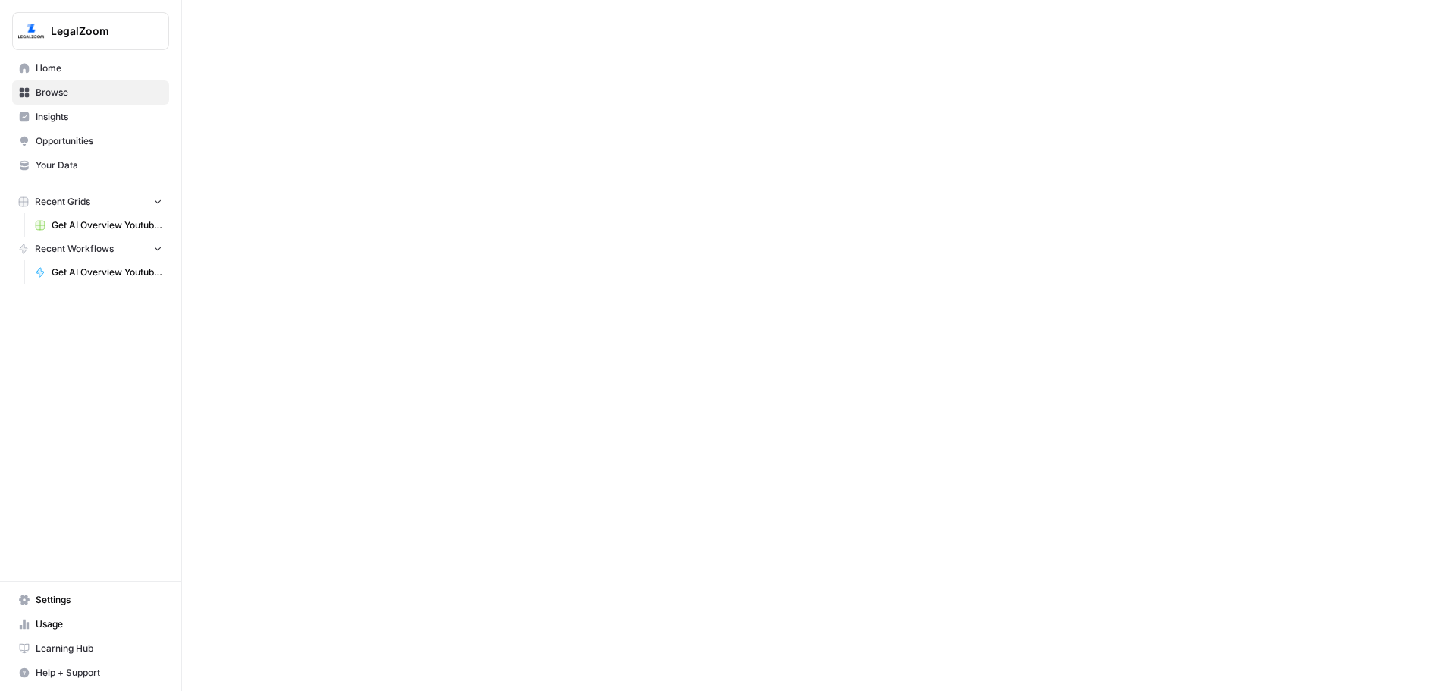  Describe the element at coordinates (90, 202) in the screenshot. I see `button: Recent Grids` at that location.